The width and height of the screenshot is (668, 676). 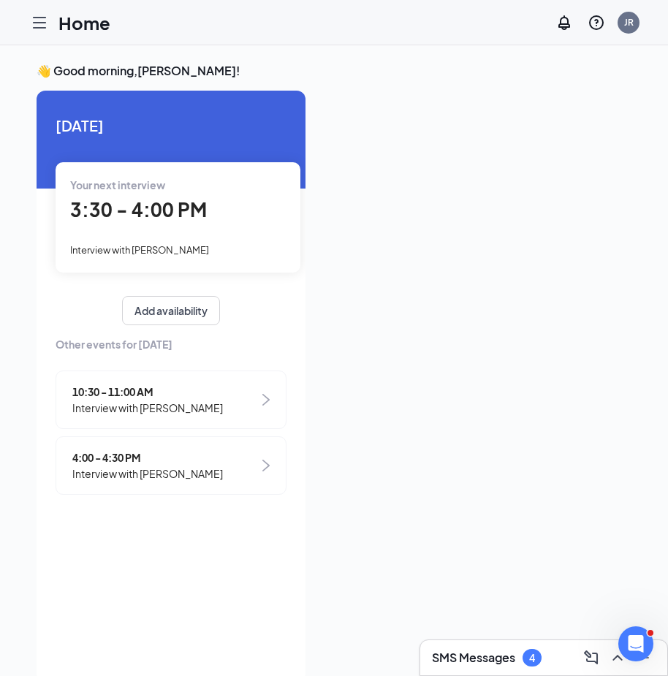 What do you see at coordinates (618, 658) in the screenshot?
I see `svg: ChevronUp` at bounding box center [618, 658].